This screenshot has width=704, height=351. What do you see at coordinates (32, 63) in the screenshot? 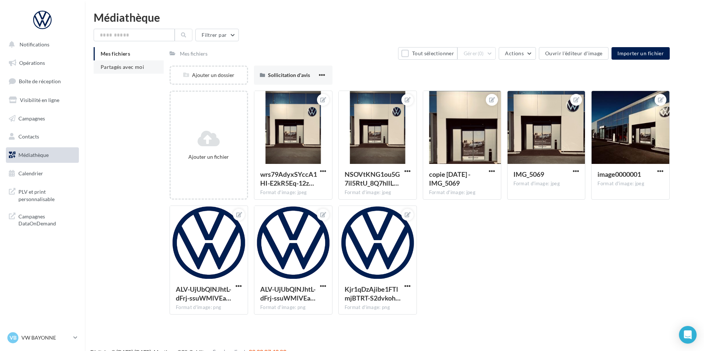
I see `span: Opérations` at bounding box center [32, 63].